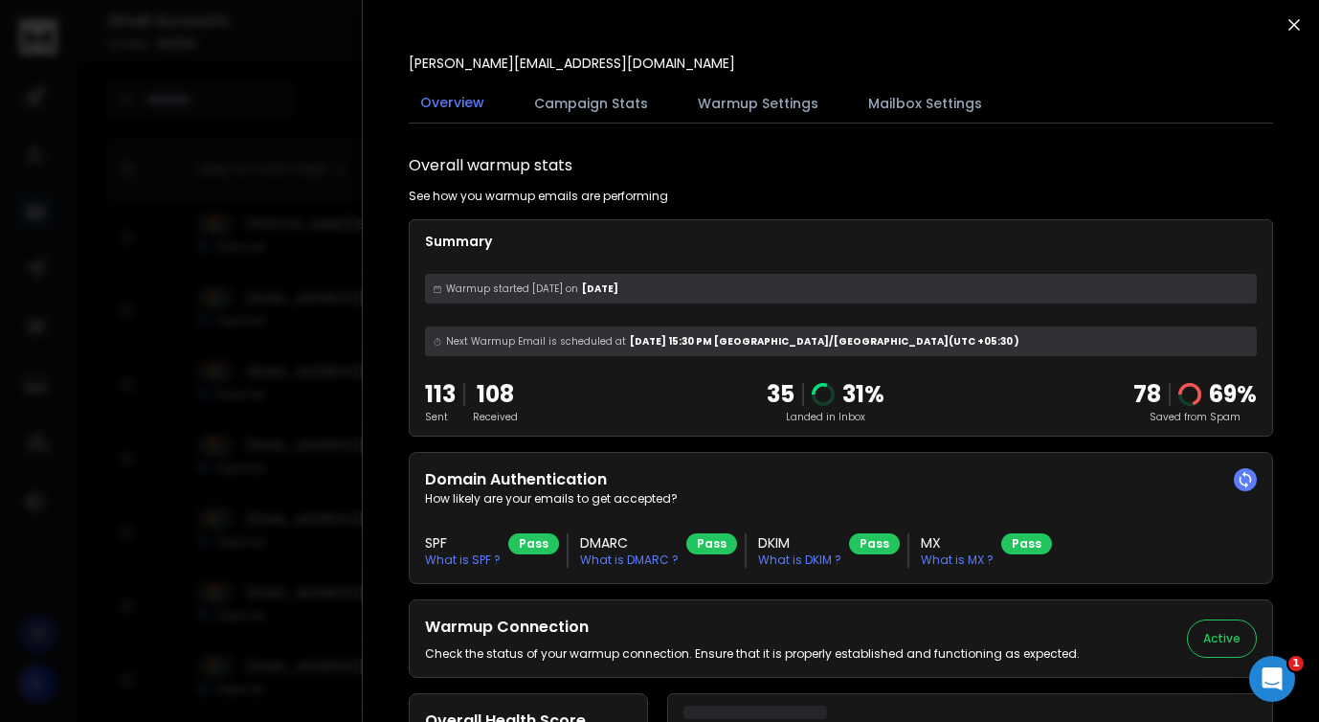 This screenshot has height=722, width=1319. Describe the element at coordinates (1221, 639) in the screenshot. I see `button: Active` at that location.